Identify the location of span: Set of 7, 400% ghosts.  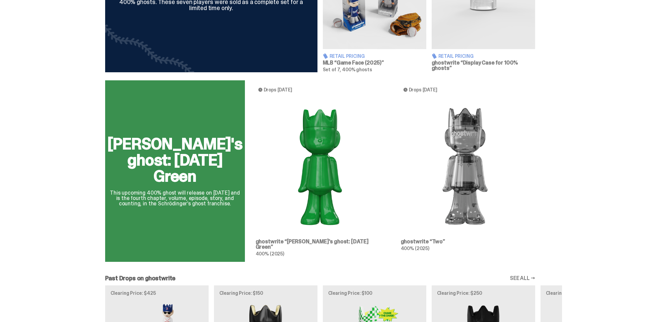
(347, 70).